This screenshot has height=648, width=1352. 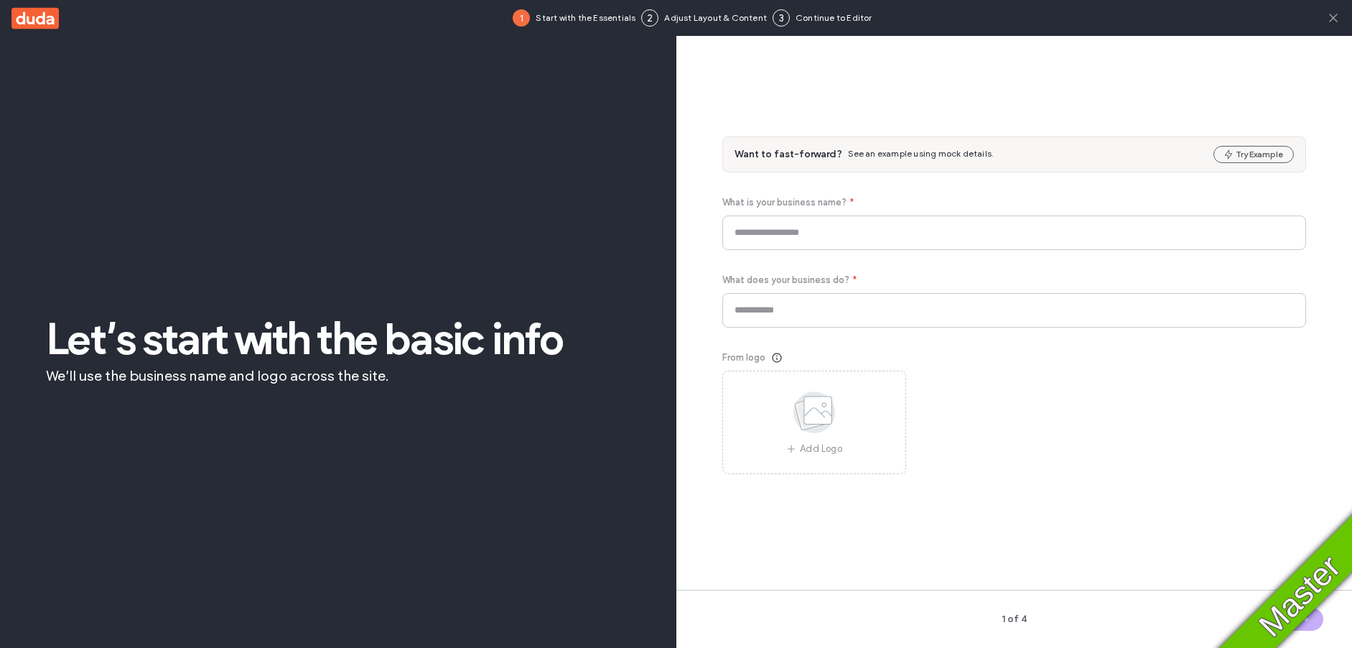 What do you see at coordinates (1014, 619) in the screenshot?
I see `span: 1 of 4` at bounding box center [1014, 619].